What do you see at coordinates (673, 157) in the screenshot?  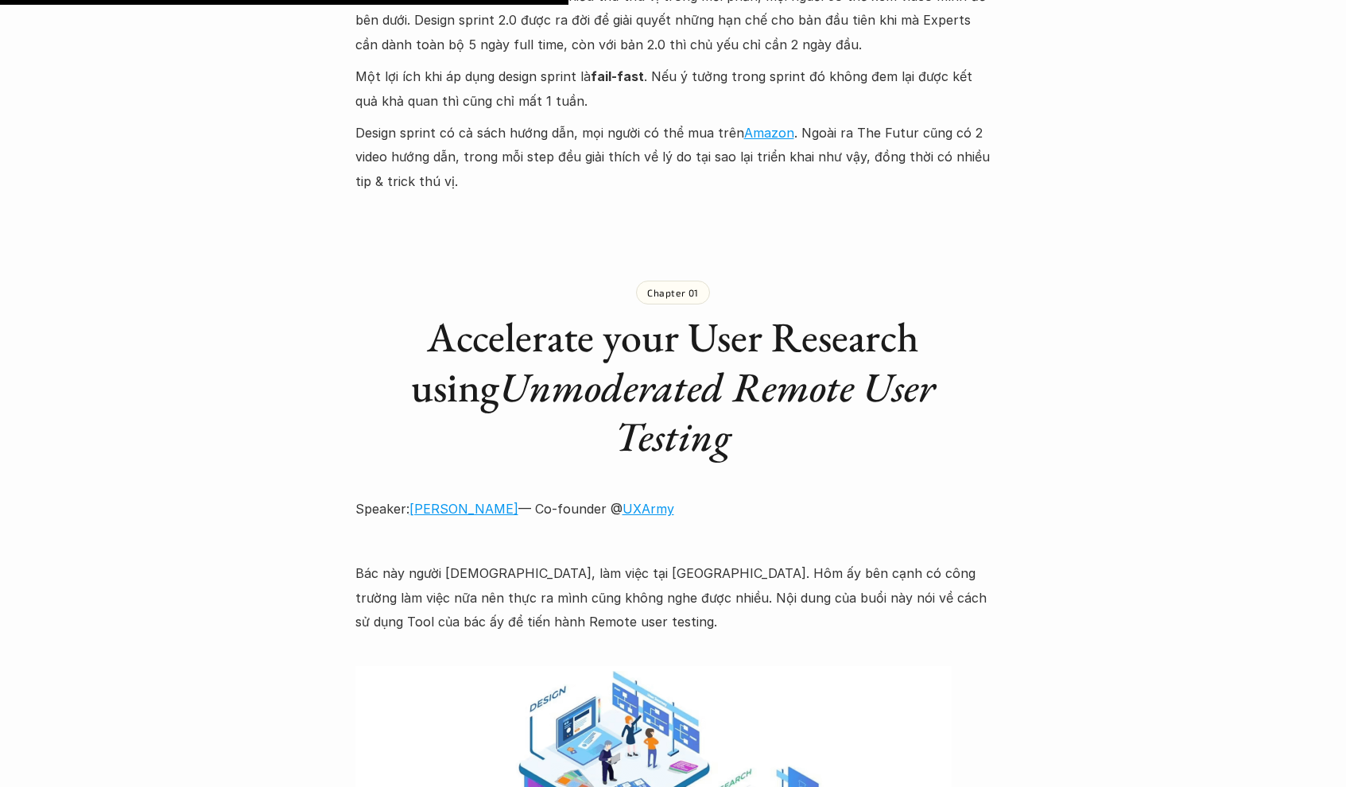 I see `p: Design sprint có cả sách hướng dẫn, mọi người có thể mua trên . Ngoài ra The Futur cũng có 2 vide...` at bounding box center [673, 157].